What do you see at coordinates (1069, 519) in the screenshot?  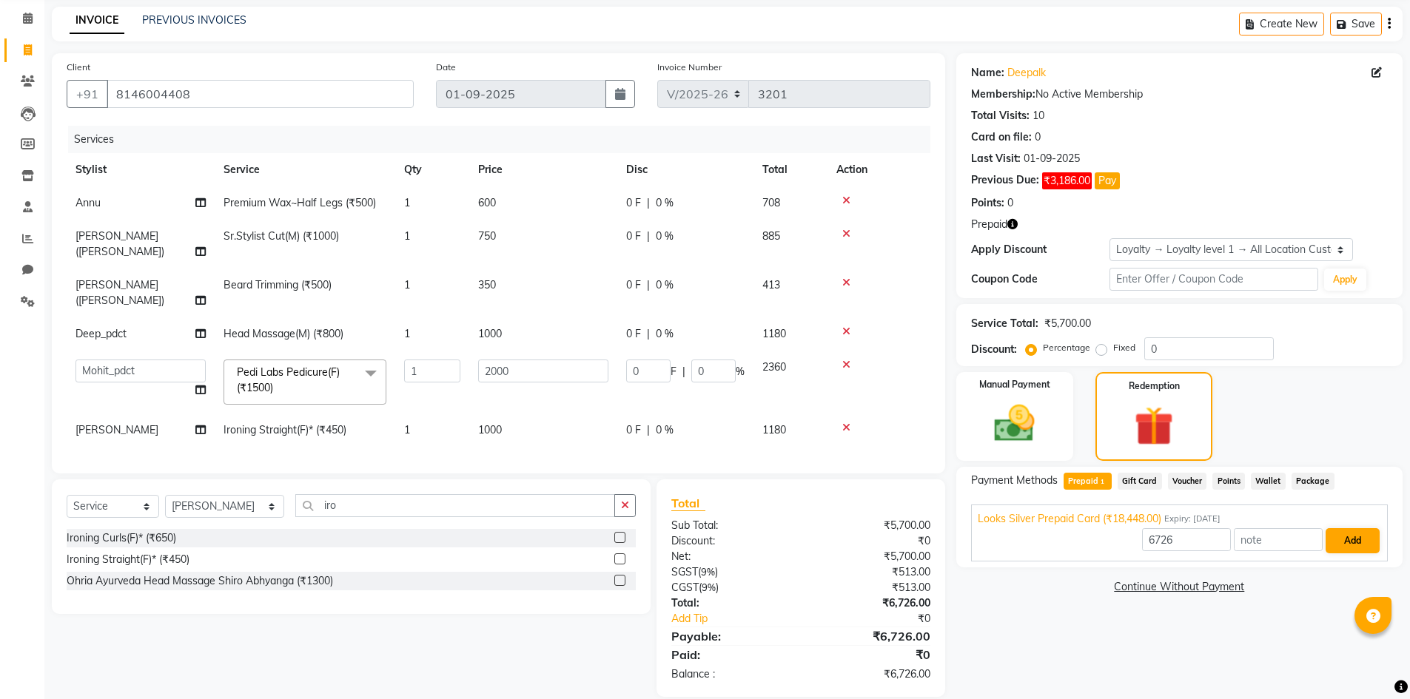 I see `span: Looks Silver Prepaid Card (₹18,448.00)` at bounding box center [1069, 519].